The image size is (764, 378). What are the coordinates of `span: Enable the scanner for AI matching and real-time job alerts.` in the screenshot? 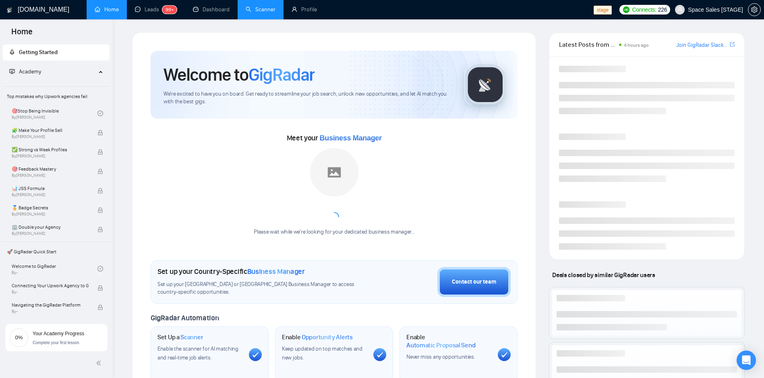 It's located at (198, 353).